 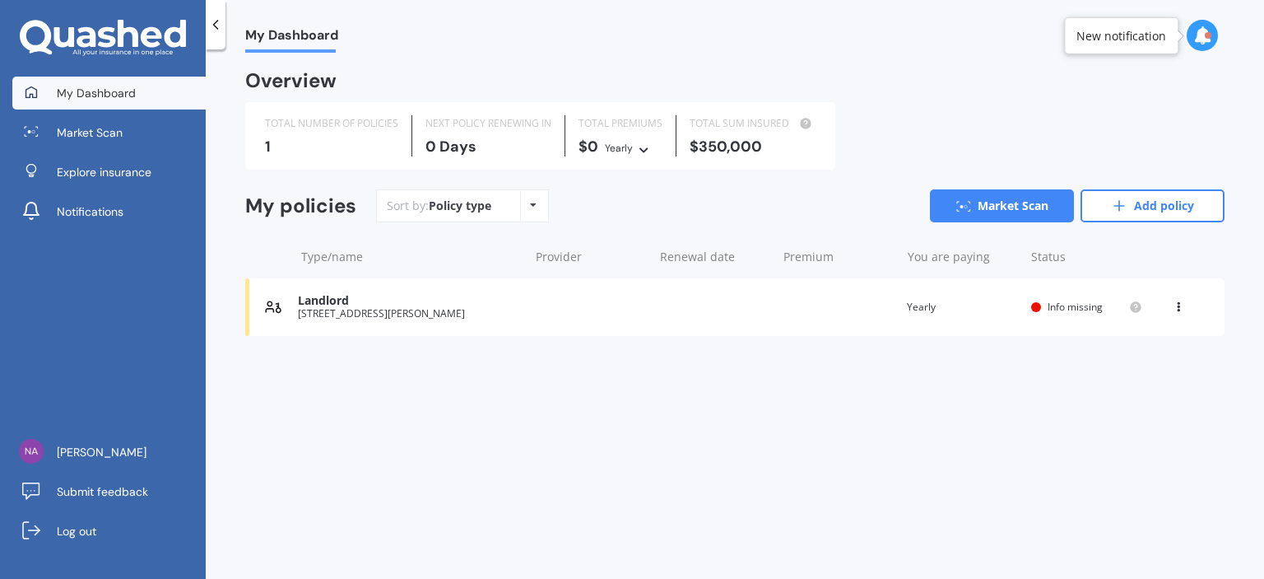 I want to click on span: Info missing, so click(x=1075, y=306).